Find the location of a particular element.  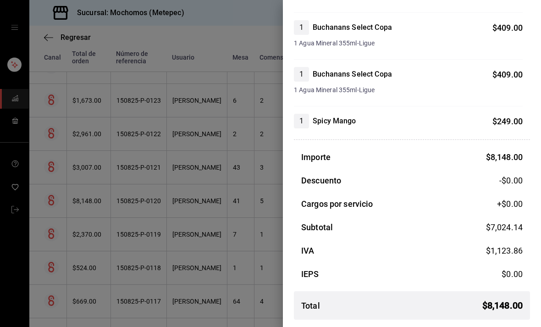

span: $ 0.00 is located at coordinates (512, 274).